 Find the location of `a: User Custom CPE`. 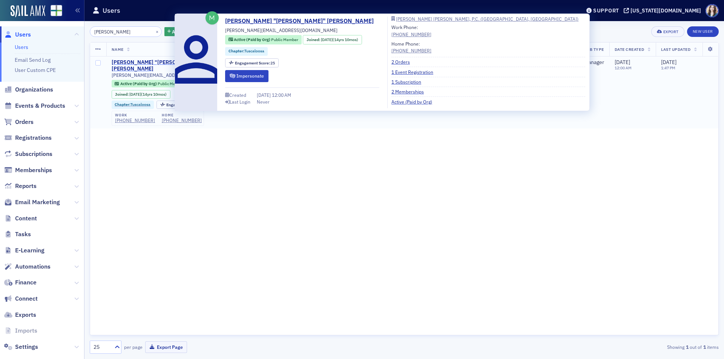

a: User Custom CPE is located at coordinates (35, 70).